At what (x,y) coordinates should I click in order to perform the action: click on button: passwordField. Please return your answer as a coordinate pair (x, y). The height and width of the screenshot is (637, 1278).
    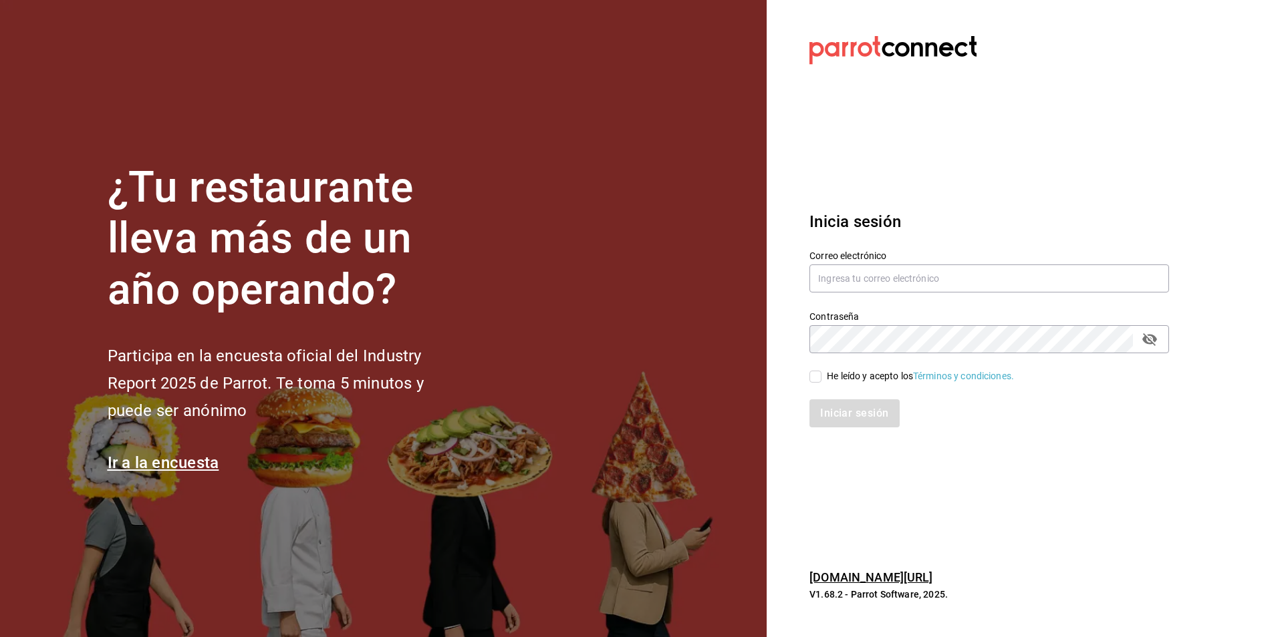
    Looking at the image, I should click on (1149, 339).